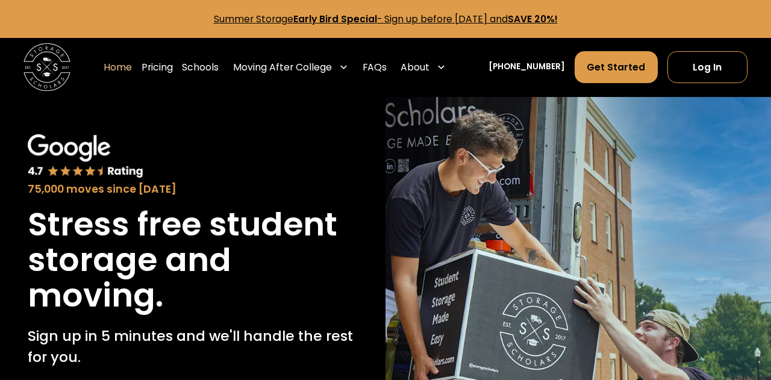 This screenshot has width=771, height=380. What do you see at coordinates (707, 67) in the screenshot?
I see `a: Log In` at bounding box center [707, 67].